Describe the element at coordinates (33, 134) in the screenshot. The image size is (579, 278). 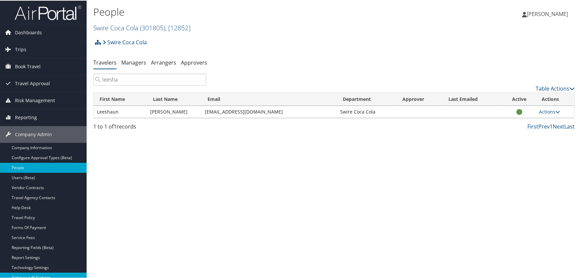
I see `span: Company Admin` at that location.